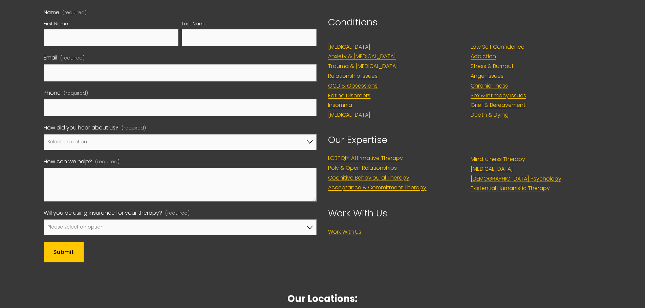  I want to click on strong: Our Locations:, so click(322, 299).